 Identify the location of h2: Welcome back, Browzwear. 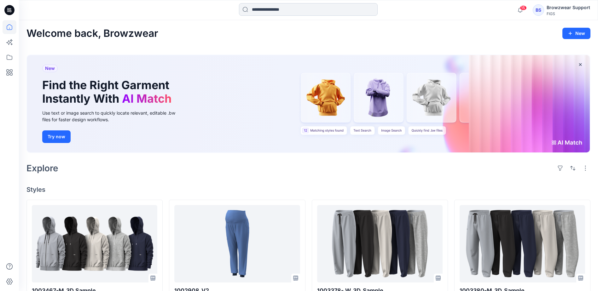
(92, 33).